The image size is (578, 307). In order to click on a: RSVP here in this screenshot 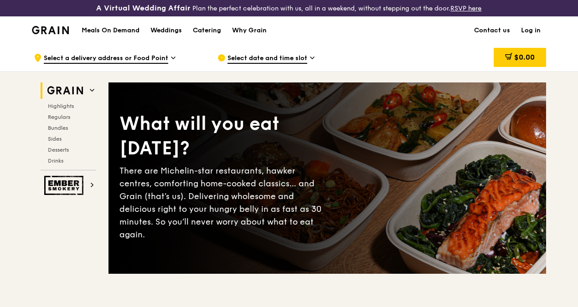, I will do `click(466, 8)`.